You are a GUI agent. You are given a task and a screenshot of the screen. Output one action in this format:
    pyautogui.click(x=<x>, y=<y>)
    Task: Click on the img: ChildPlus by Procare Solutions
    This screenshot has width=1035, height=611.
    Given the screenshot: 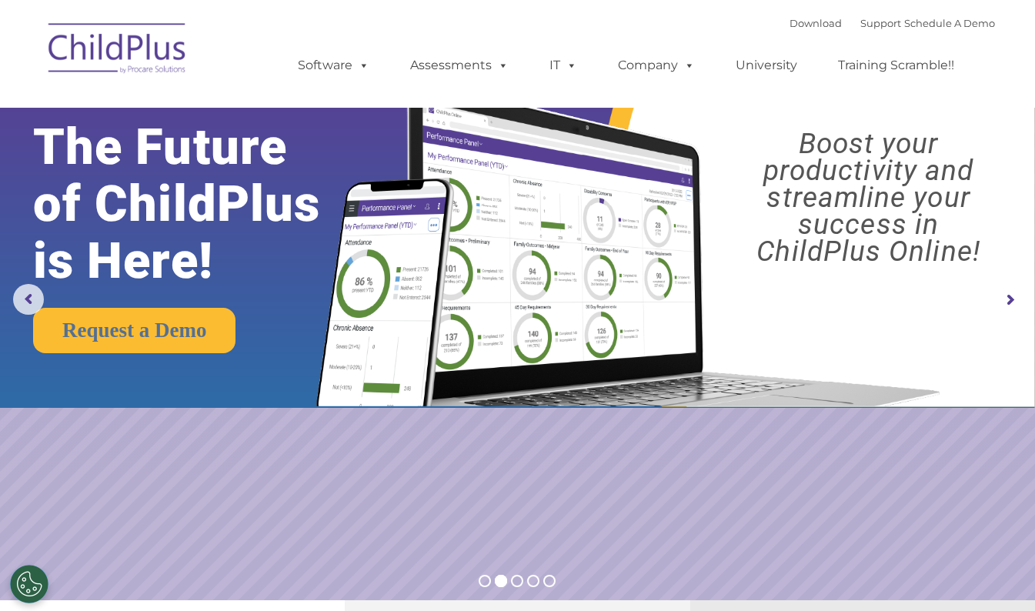 What is the action you would take?
    pyautogui.click(x=118, y=51)
    